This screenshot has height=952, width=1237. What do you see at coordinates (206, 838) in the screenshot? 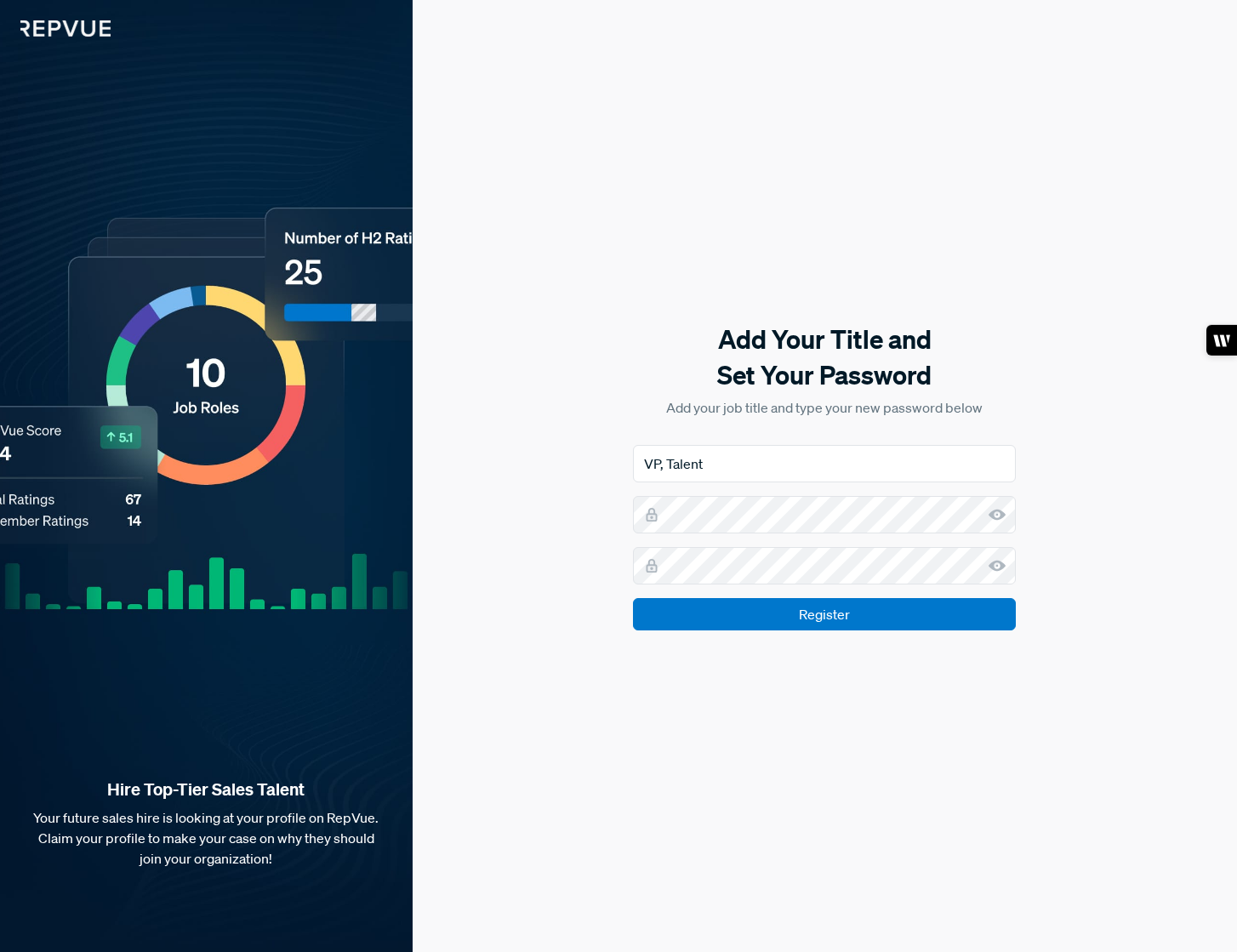
I see `p: Your future sales hire is looking at your profile on RepVue. Claim your profile to make your case...` at bounding box center [206, 838].